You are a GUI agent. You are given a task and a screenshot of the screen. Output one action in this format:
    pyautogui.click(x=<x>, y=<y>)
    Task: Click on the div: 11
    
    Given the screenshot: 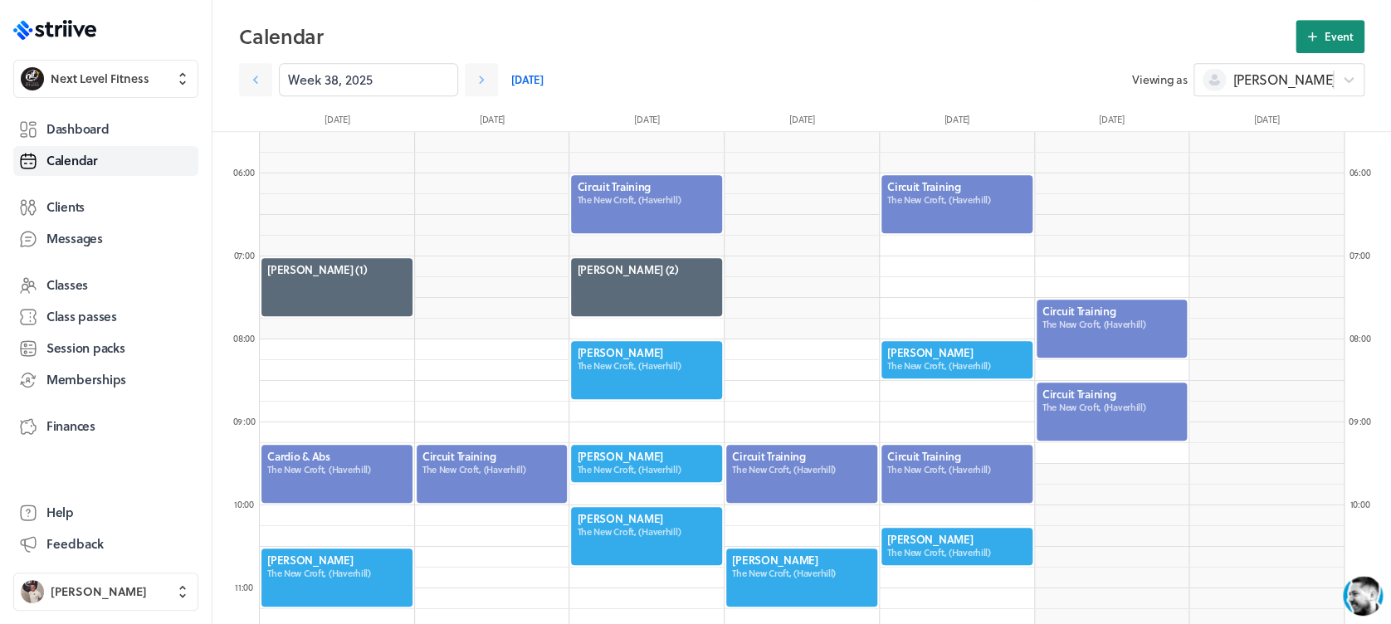 What is the action you would take?
    pyautogui.click(x=244, y=587)
    